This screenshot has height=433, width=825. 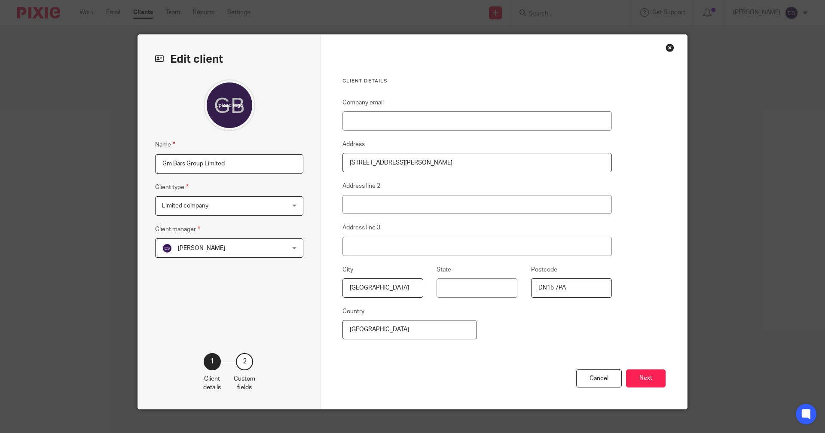 What do you see at coordinates (229, 59) in the screenshot?
I see `h2: Edit client` at bounding box center [229, 59].